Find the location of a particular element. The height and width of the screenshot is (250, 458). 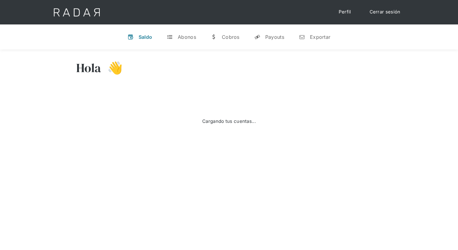

h3: Hola is located at coordinates (89, 68).